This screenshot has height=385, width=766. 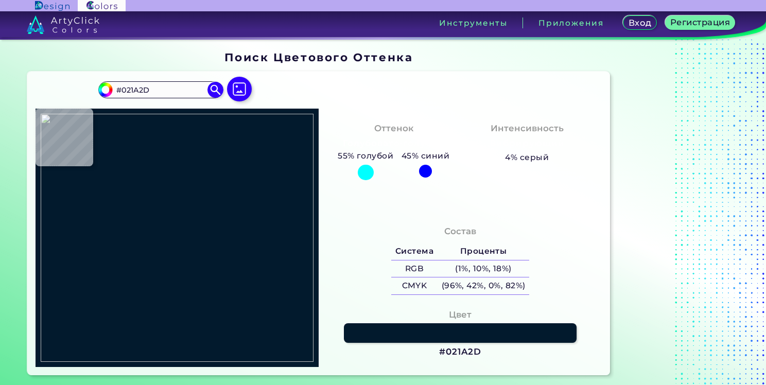 What do you see at coordinates (700, 23) in the screenshot?
I see `a: Регистрация` at bounding box center [700, 23].